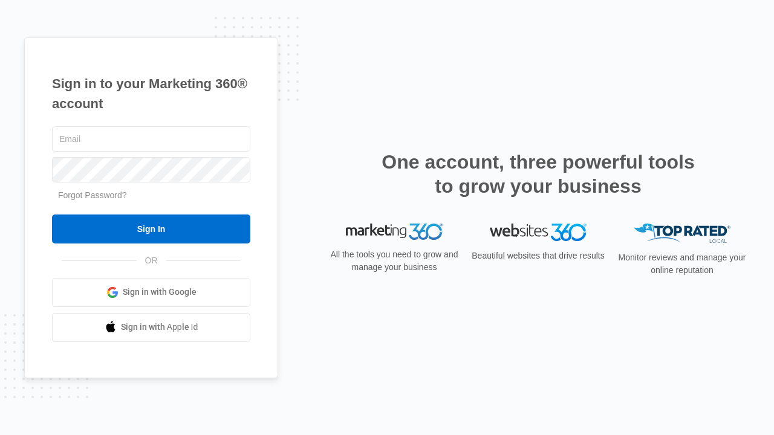 The height and width of the screenshot is (435, 774). What do you see at coordinates (682, 233) in the screenshot?
I see `img: Top Rated Local` at bounding box center [682, 233].